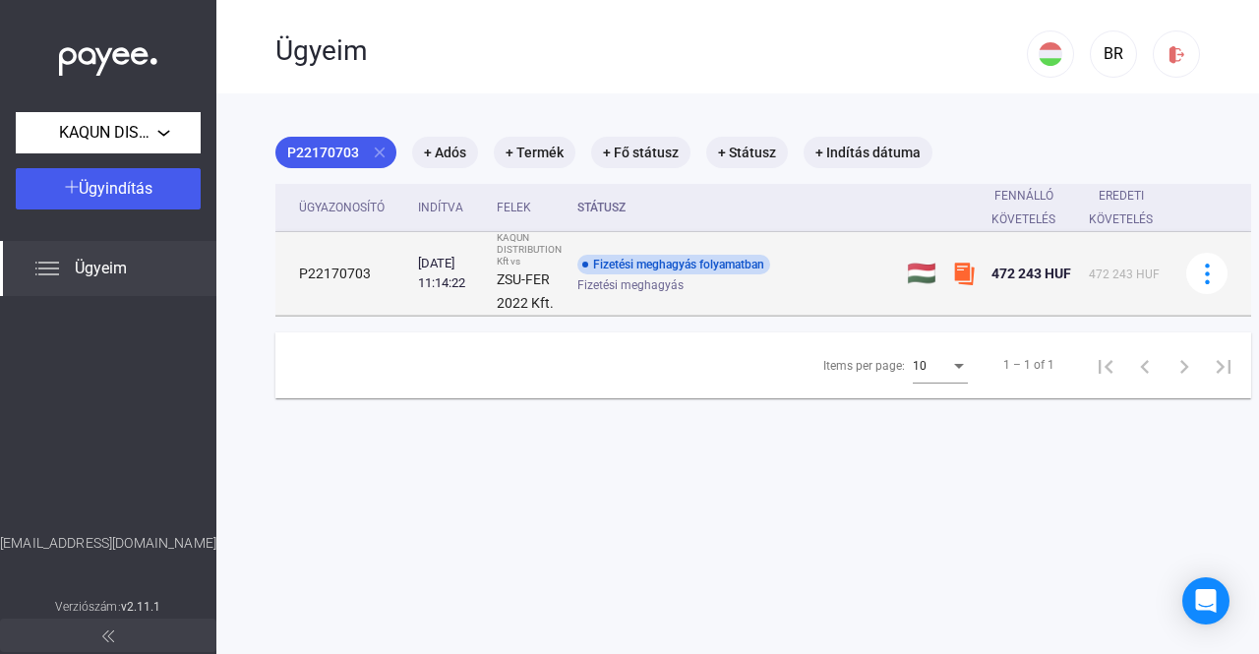 The height and width of the screenshot is (654, 1259). What do you see at coordinates (1206, 601) in the screenshot?
I see `div: Open Intercom Messenger` at bounding box center [1206, 601].